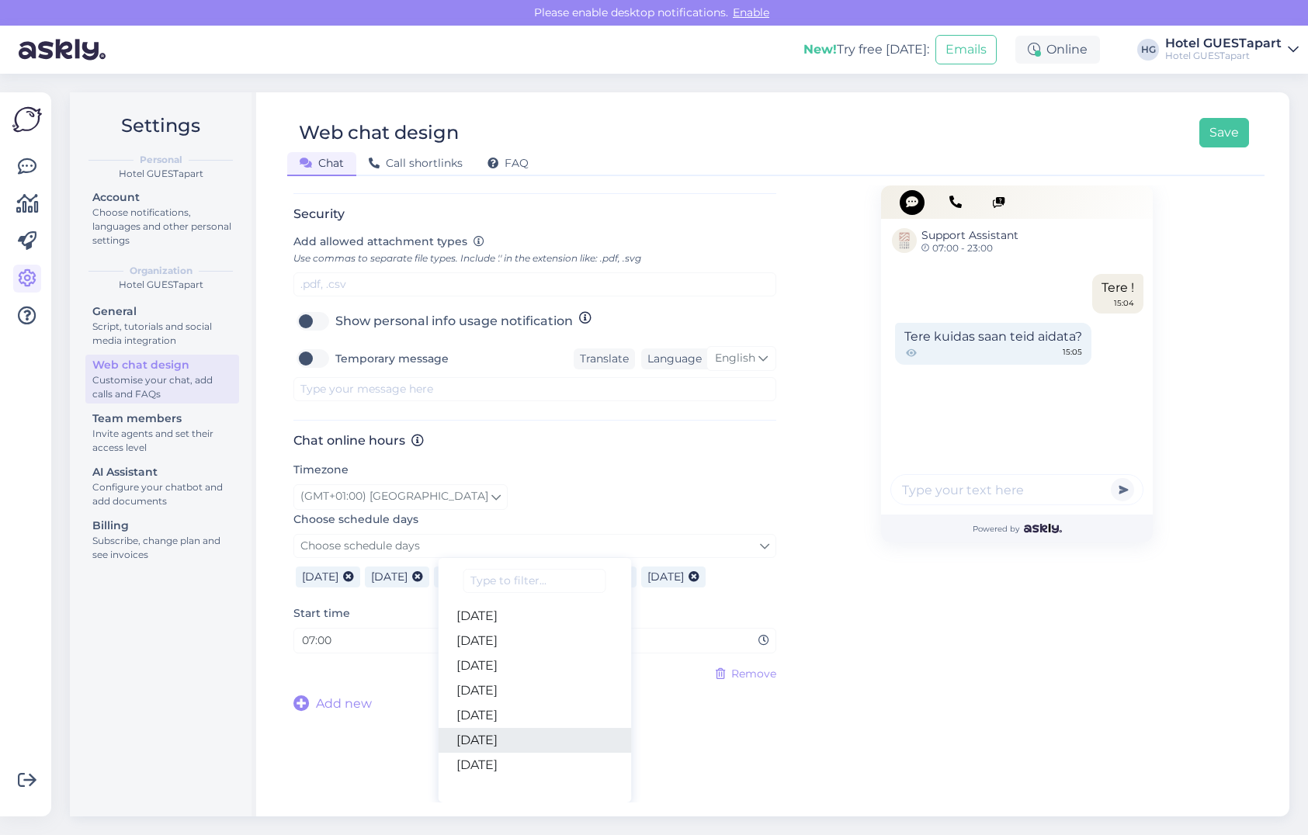  What do you see at coordinates (1072, 353) in the screenshot?
I see `span: 15:05` at bounding box center [1072, 353].